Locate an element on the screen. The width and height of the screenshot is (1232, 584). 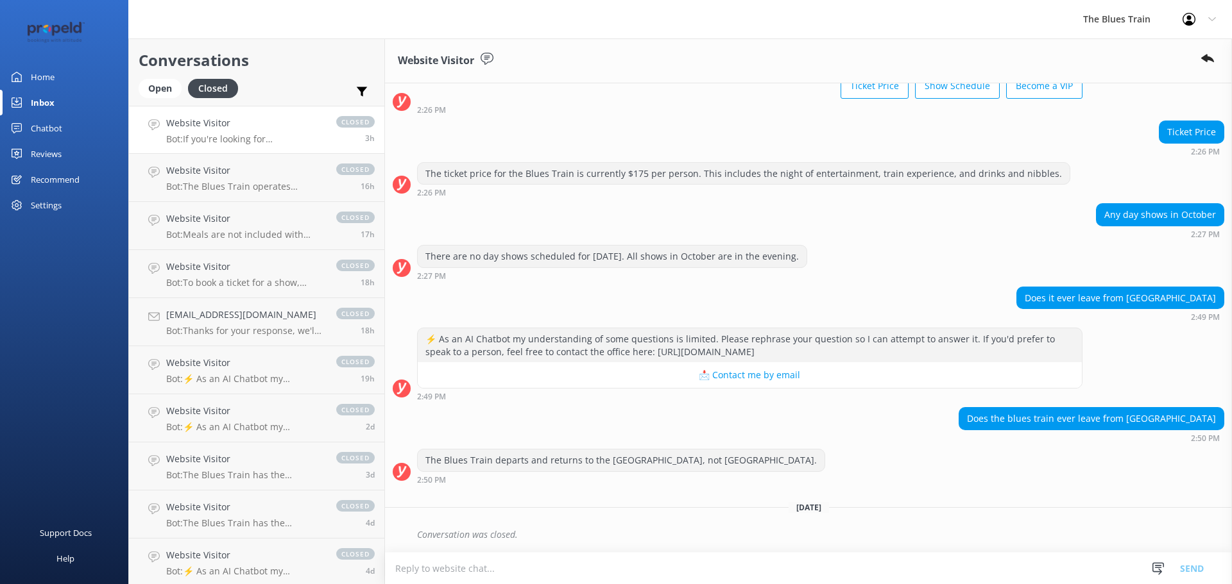
p: Bot: Thanks for your response, we'll get back to you as soon as we can during opening hours. is located at coordinates (244, 331).